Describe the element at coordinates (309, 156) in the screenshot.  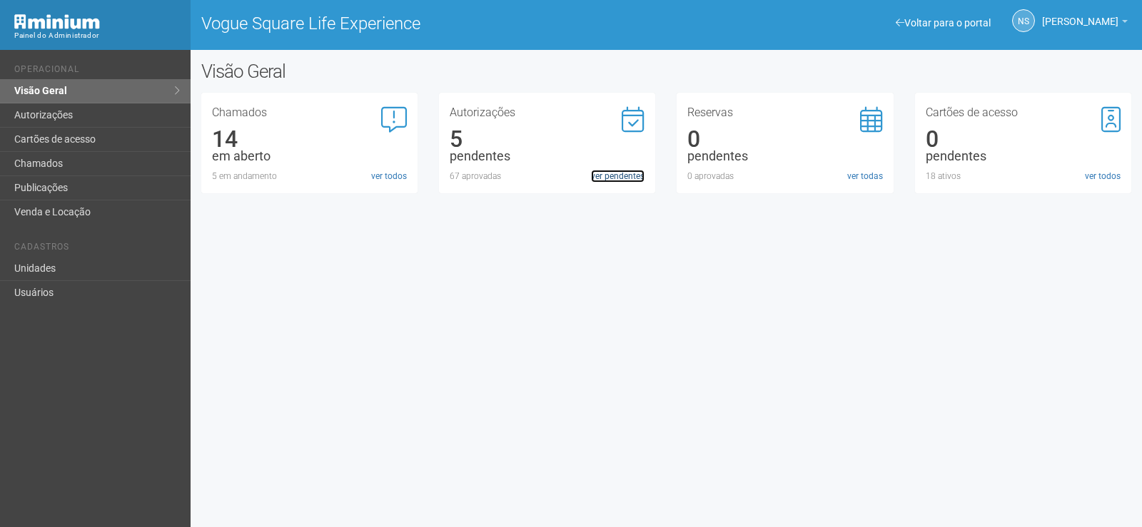
I see `div: em aberto` at that location.